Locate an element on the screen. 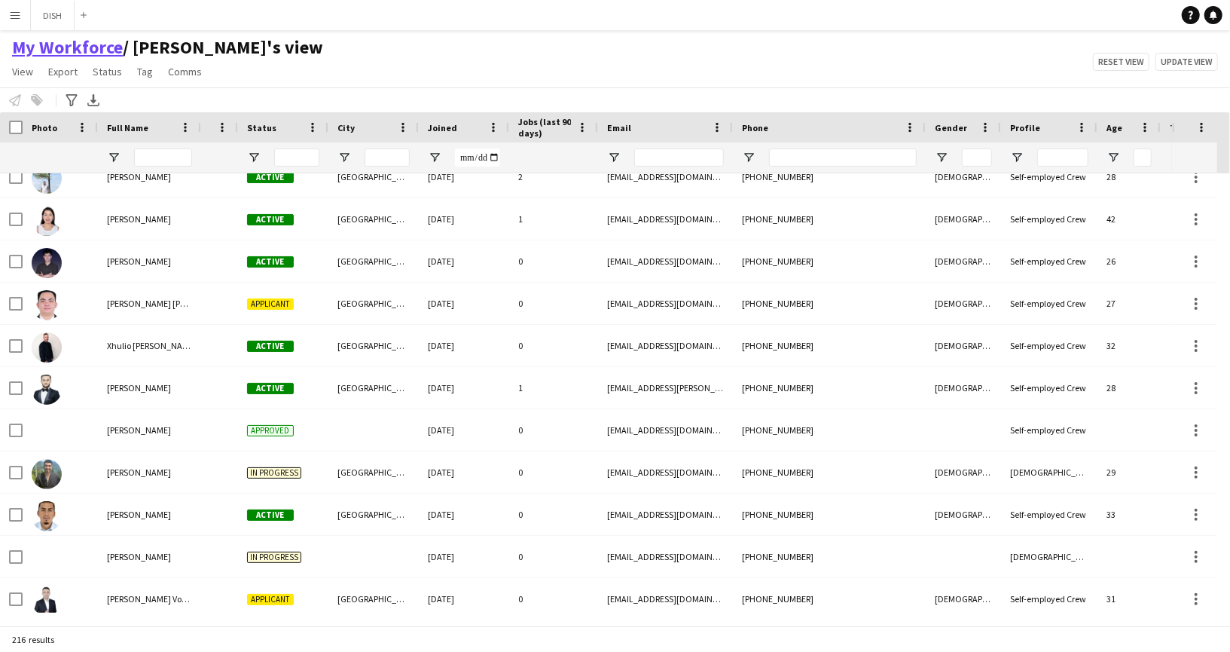  span: Applicant is located at coordinates (270, 304).